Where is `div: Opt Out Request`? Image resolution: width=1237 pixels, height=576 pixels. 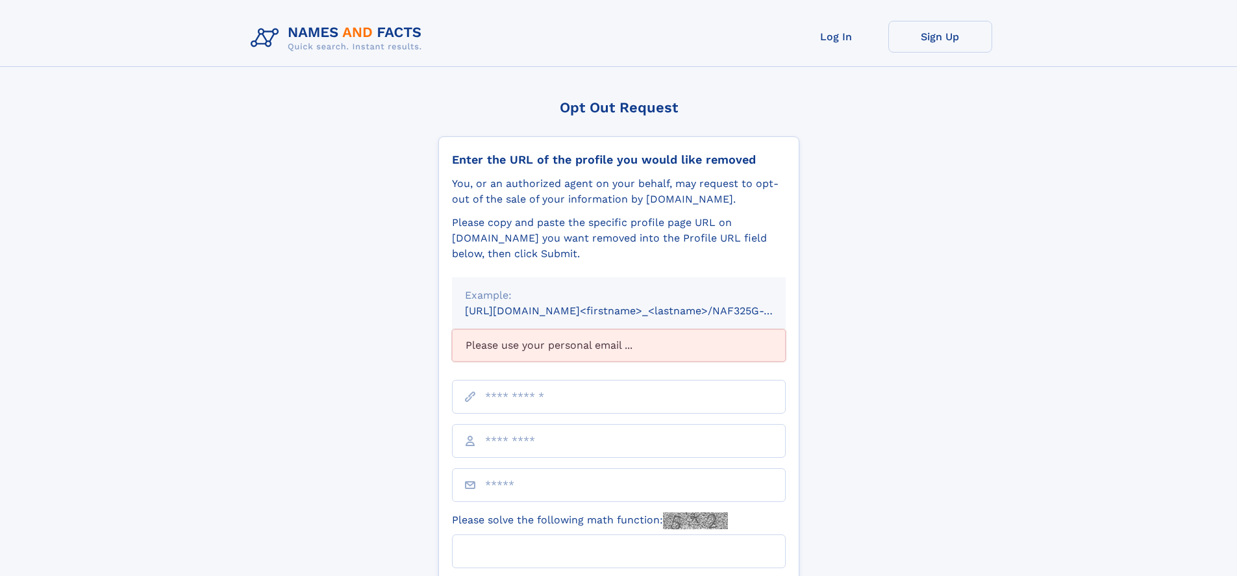 div: Opt Out Request is located at coordinates (619, 107).